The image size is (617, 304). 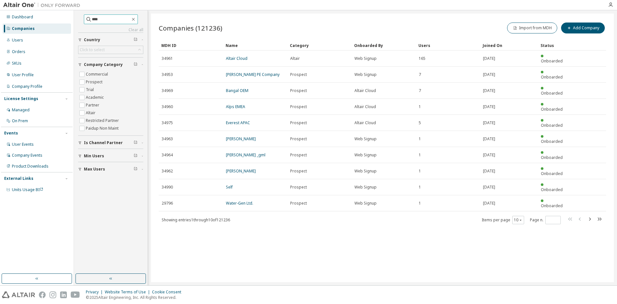 I want to click on label: Altair, so click(x=91, y=113).